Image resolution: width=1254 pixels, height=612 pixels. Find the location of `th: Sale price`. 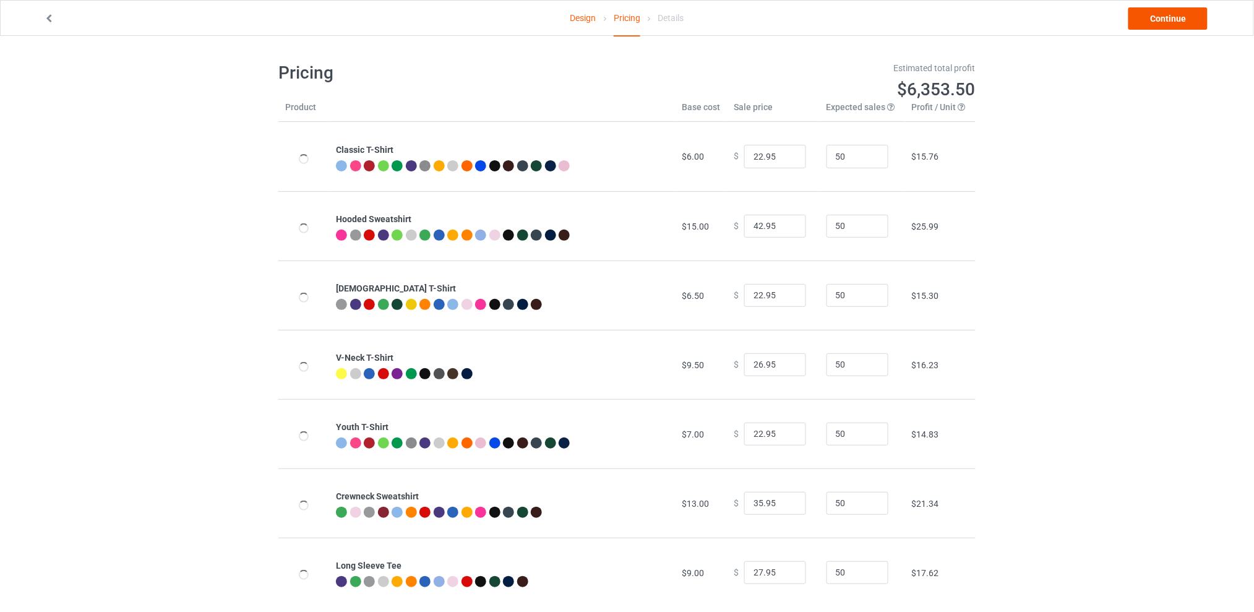

th: Sale price is located at coordinates (773, 111).